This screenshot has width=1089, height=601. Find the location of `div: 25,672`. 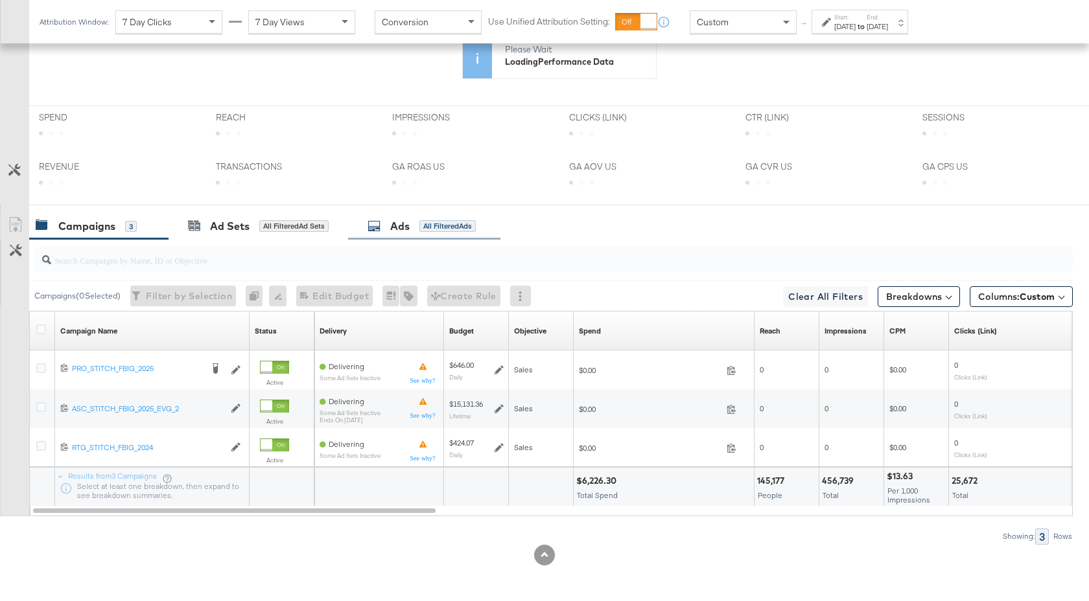

div: 25,672 is located at coordinates (966, 481).